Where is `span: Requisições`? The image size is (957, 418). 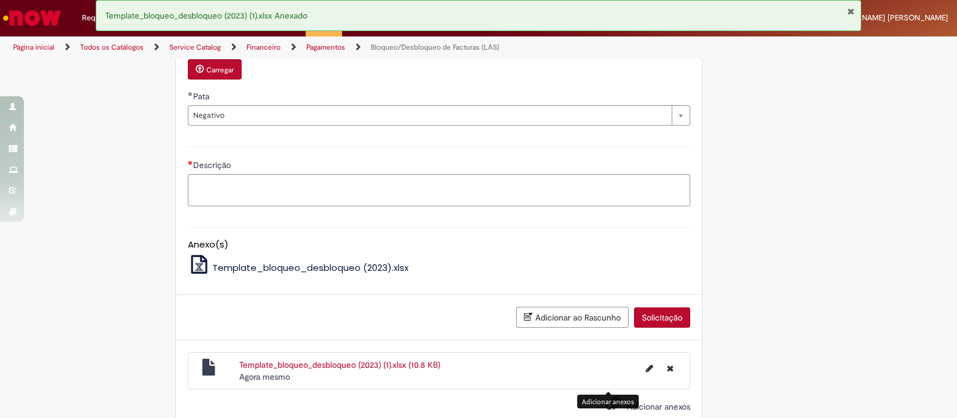
span: Requisições is located at coordinates (103, 18).